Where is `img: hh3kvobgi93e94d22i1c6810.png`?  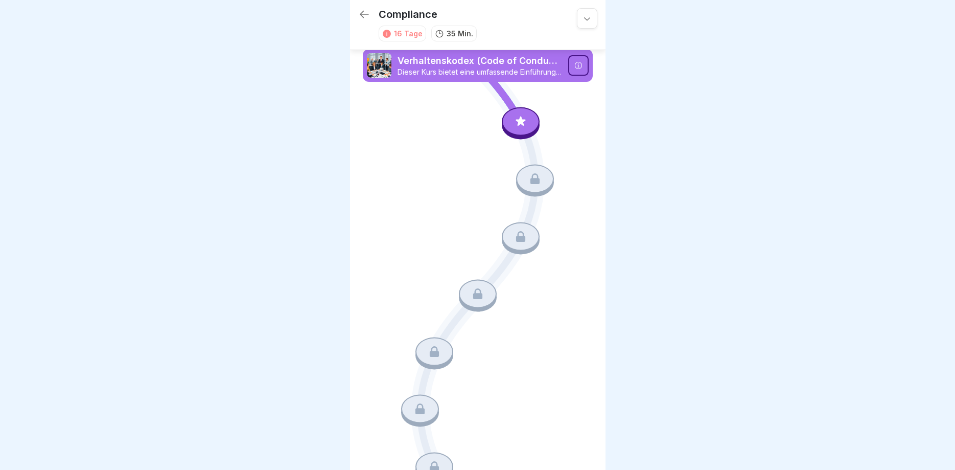
img: hh3kvobgi93e94d22i1c6810.png is located at coordinates (379, 65).